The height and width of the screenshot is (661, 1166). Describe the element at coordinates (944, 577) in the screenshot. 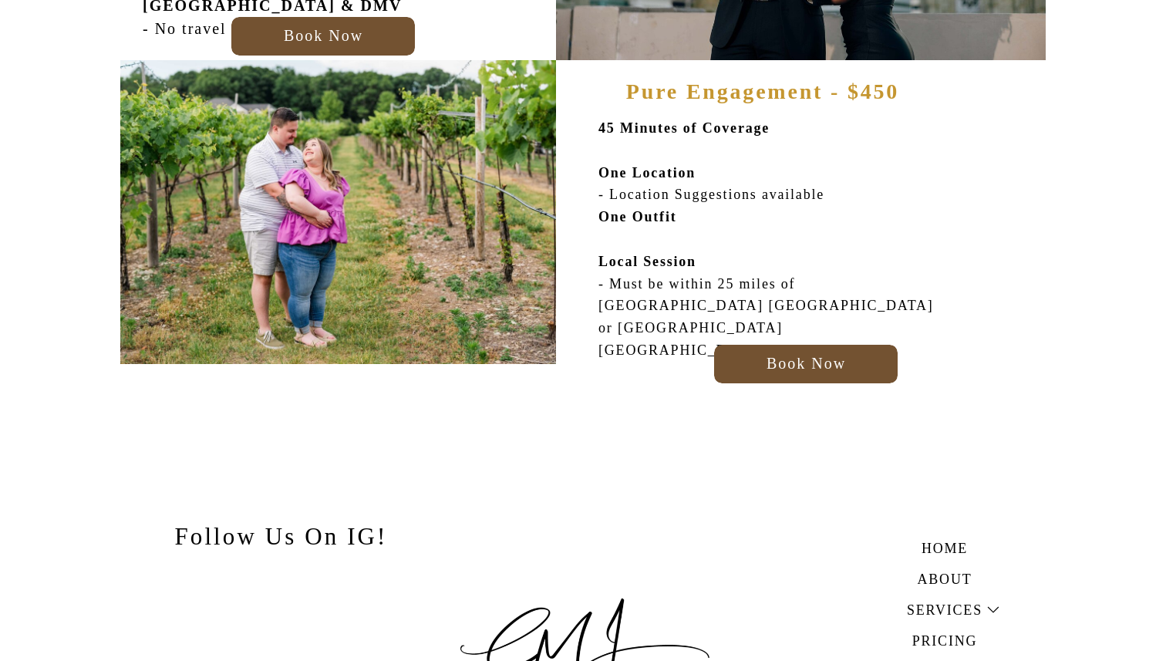

I see `h3: About` at that location.